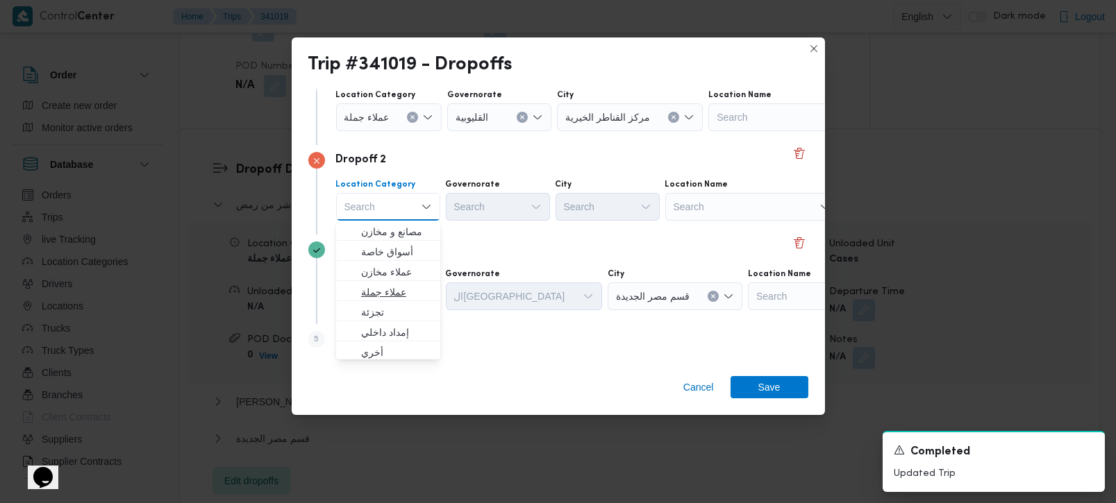 This screenshot has width=1116, height=503. I want to click on div: Trip #341019 - Dropoffs, so click(410, 65).